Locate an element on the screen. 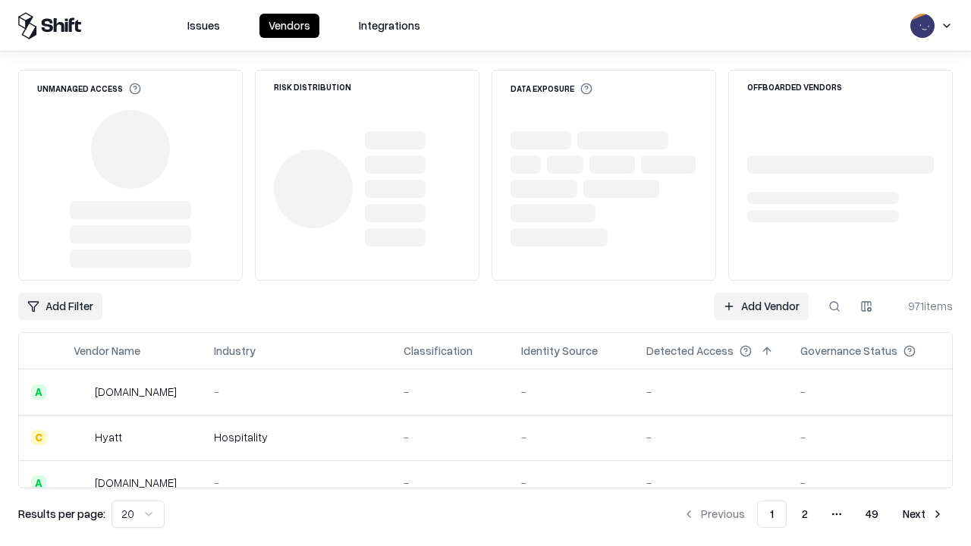  button: 1 is located at coordinates (772, 514).